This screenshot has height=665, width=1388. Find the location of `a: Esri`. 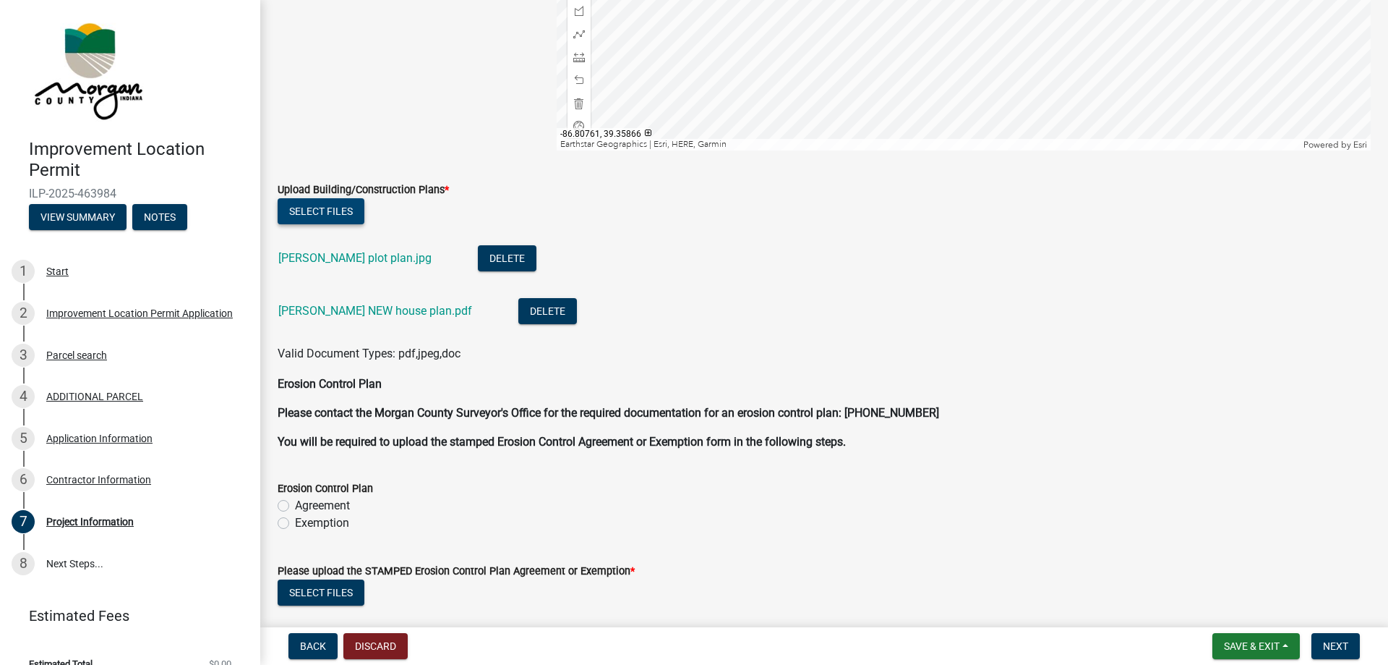

a: Esri is located at coordinates (1360, 145).